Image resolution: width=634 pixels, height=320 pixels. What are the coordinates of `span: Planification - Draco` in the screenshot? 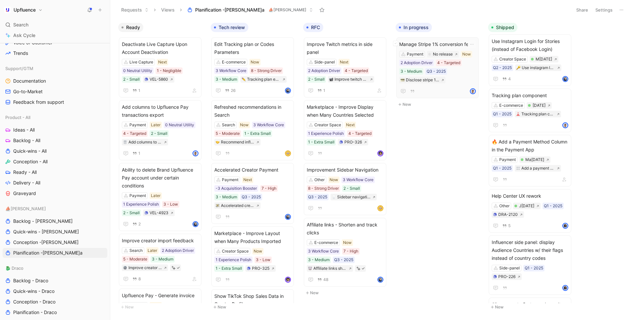 It's located at (35, 312).